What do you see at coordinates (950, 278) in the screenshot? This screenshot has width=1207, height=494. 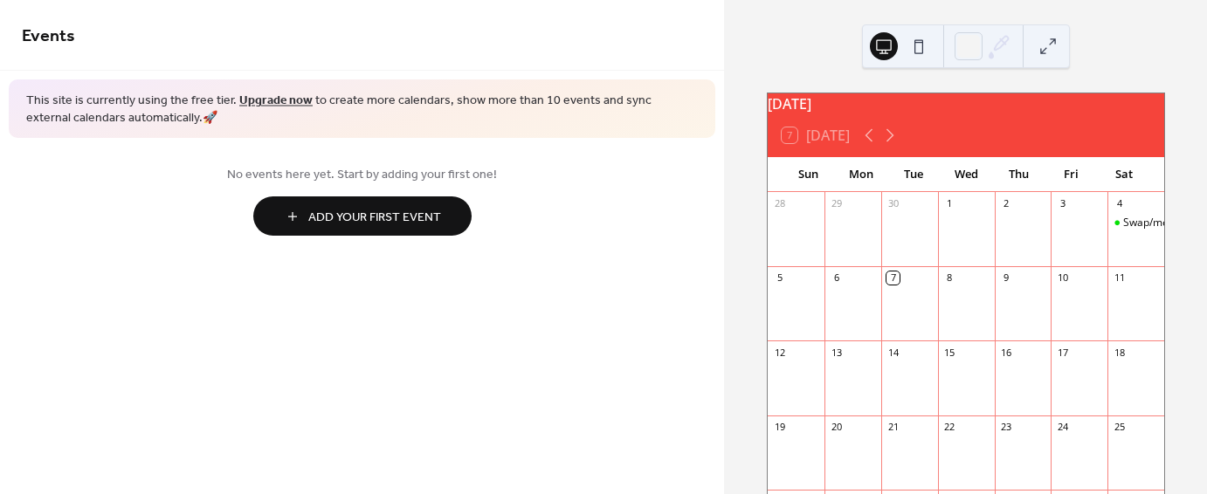 I see `div: 8` at bounding box center [950, 278].